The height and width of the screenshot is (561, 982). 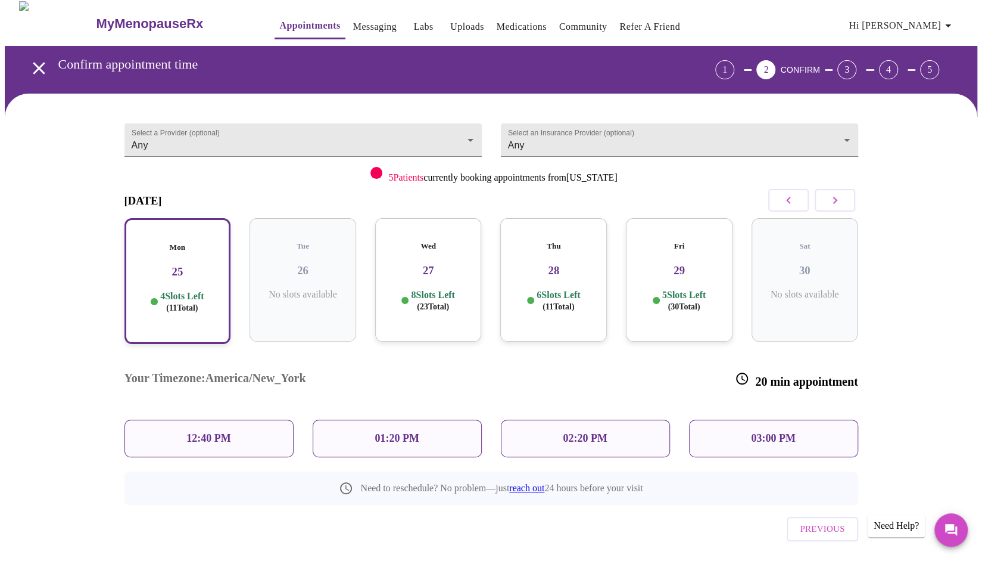 I want to click on a: Refer a Friend, so click(x=650, y=27).